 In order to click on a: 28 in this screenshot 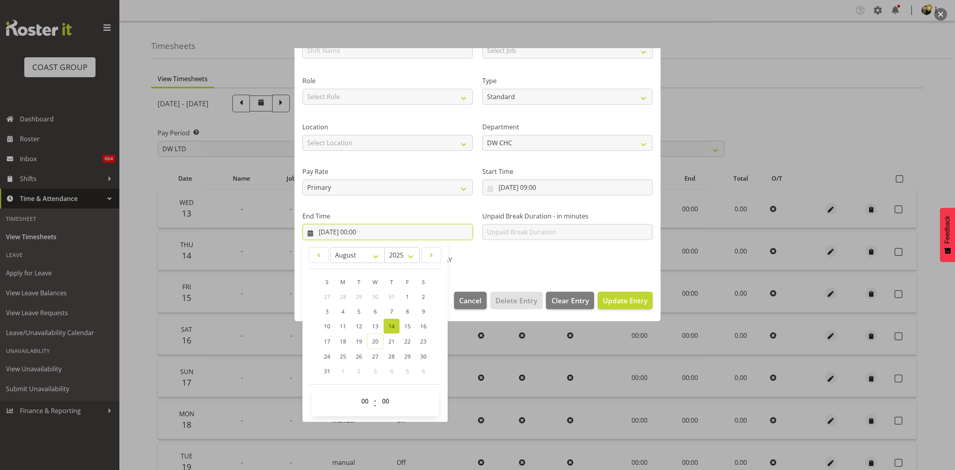, I will do `click(391, 356)`.